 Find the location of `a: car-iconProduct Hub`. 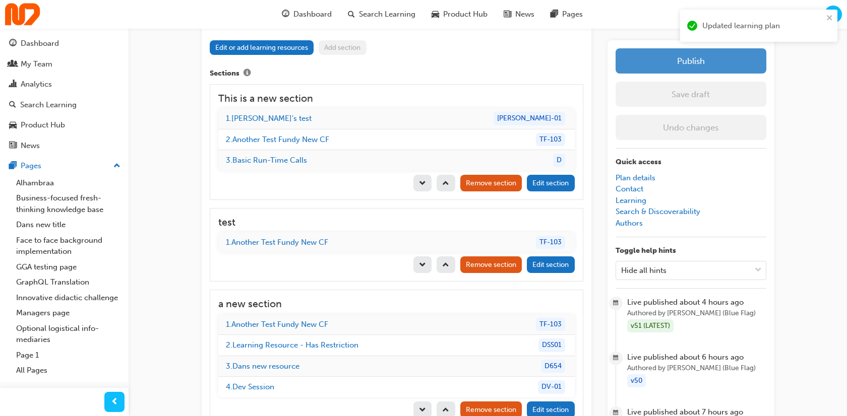

a: car-iconProduct Hub is located at coordinates (459, 14).